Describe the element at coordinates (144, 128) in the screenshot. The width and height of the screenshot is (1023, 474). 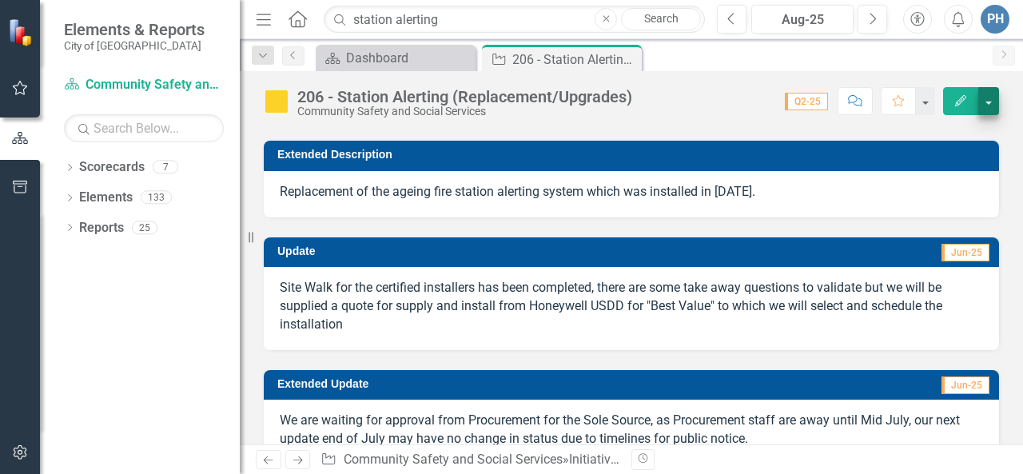
I see `input: Search Below...` at that location.